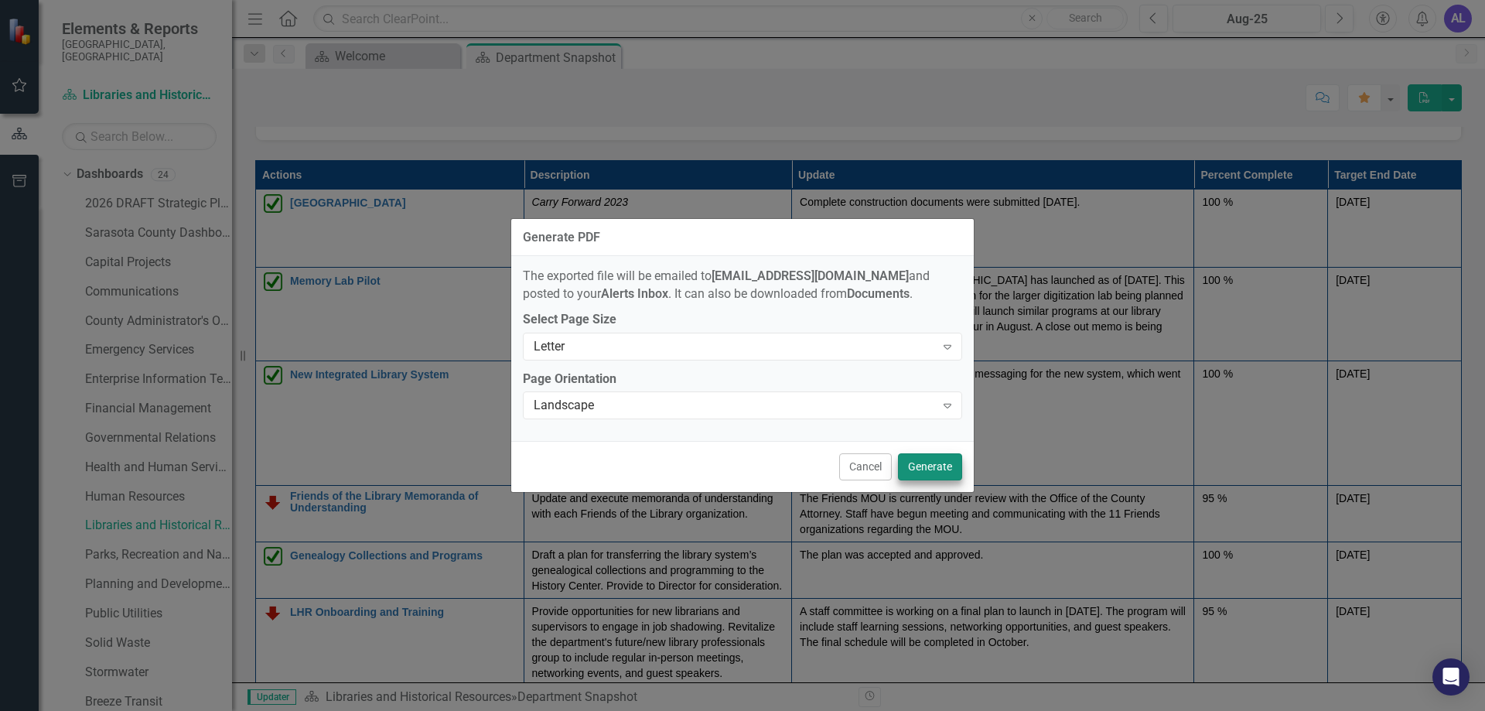 This screenshot has width=1485, height=711. Describe the element at coordinates (930, 467) in the screenshot. I see `button: Generate` at that location.